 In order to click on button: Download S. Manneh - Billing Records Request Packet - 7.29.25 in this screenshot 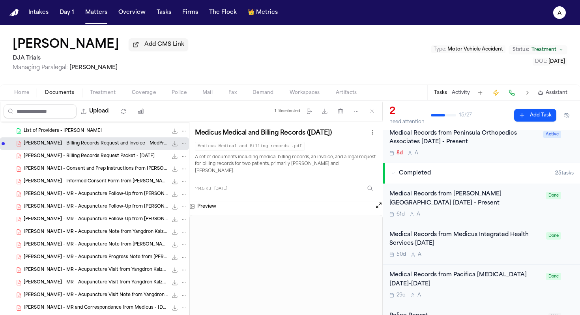, I will do `click(175, 156)`.